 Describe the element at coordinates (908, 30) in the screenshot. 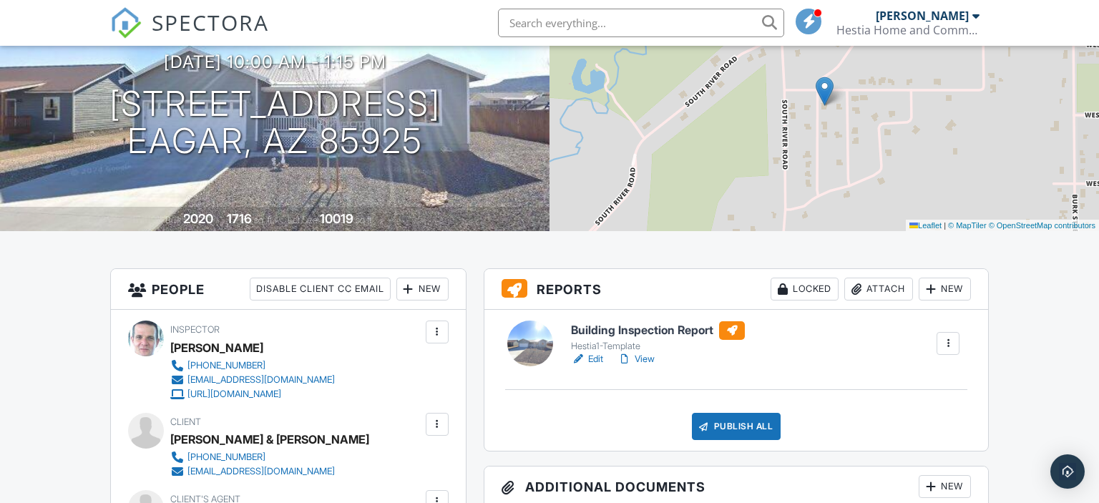

I see `div: Hestia Home and Commercial Inspections` at that location.